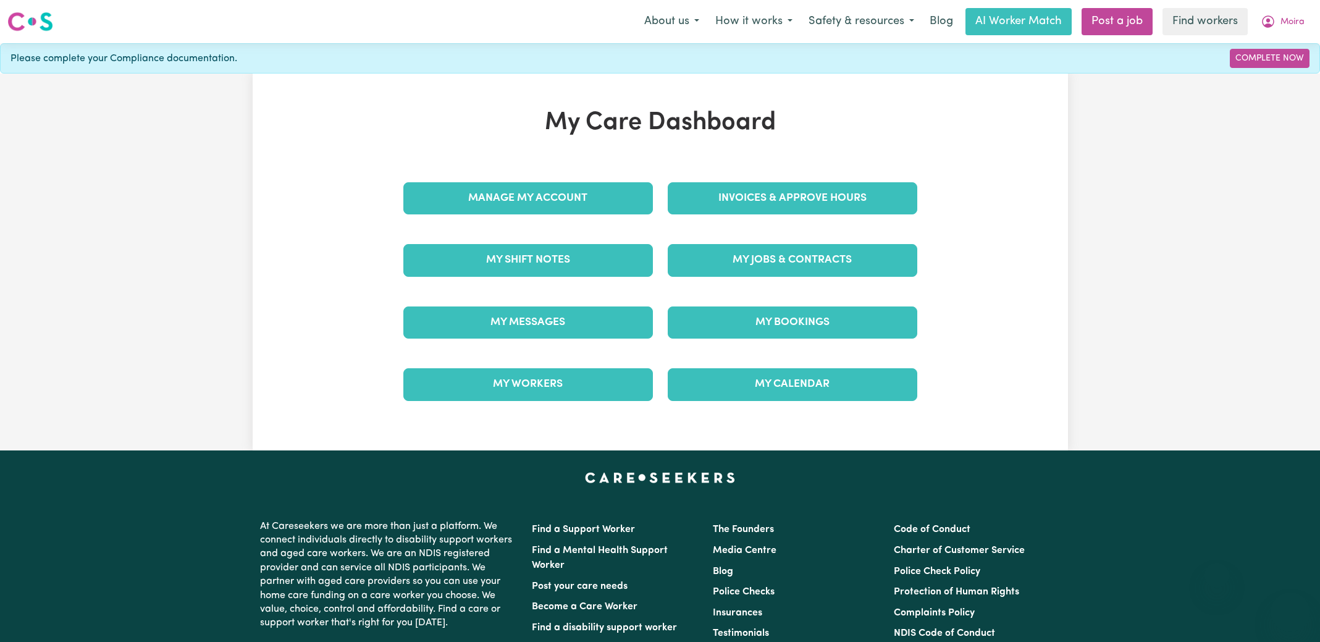 This screenshot has width=1320, height=642. What do you see at coordinates (744, 592) in the screenshot?
I see `a: Police Checks` at bounding box center [744, 592].